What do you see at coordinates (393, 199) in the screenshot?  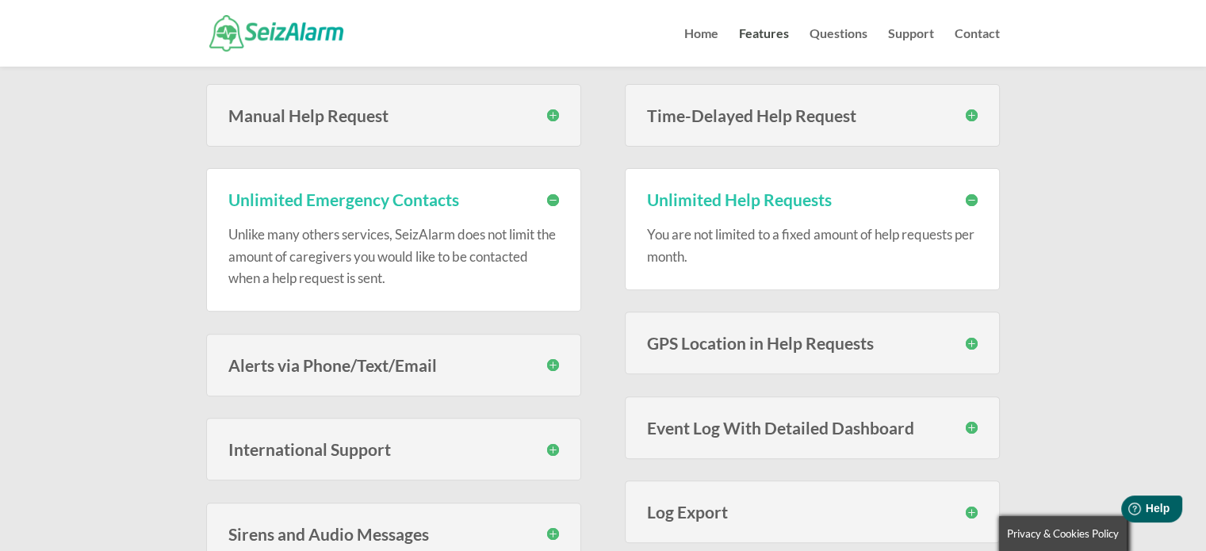 I see `h3: Unlimited Emergency Contacts` at bounding box center [393, 199].